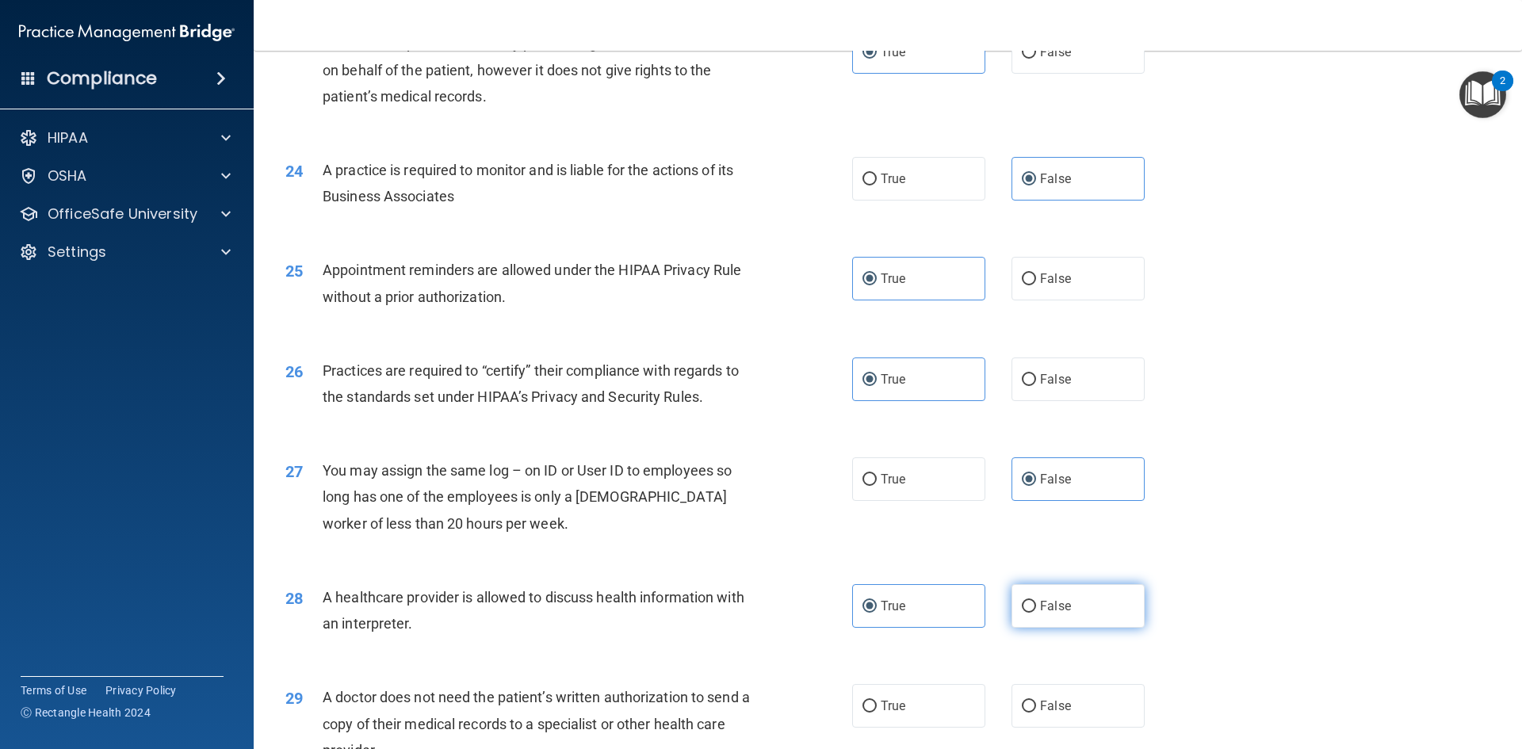  What do you see at coordinates (530, 384) in the screenshot?
I see `span: Practices are required to “certify” their compliance with regards to the standards set under HIPA...` at bounding box center [530, 384].